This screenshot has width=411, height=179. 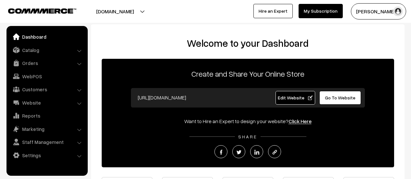 What do you see at coordinates (42, 11) in the screenshot?
I see `img: COMMMERCE` at bounding box center [42, 11].